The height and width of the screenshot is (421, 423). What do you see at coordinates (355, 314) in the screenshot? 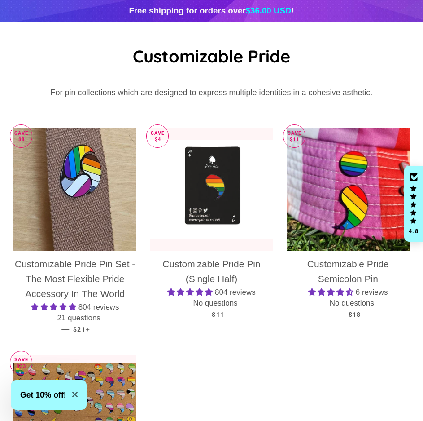
I see `span: $18` at bounding box center [355, 314].